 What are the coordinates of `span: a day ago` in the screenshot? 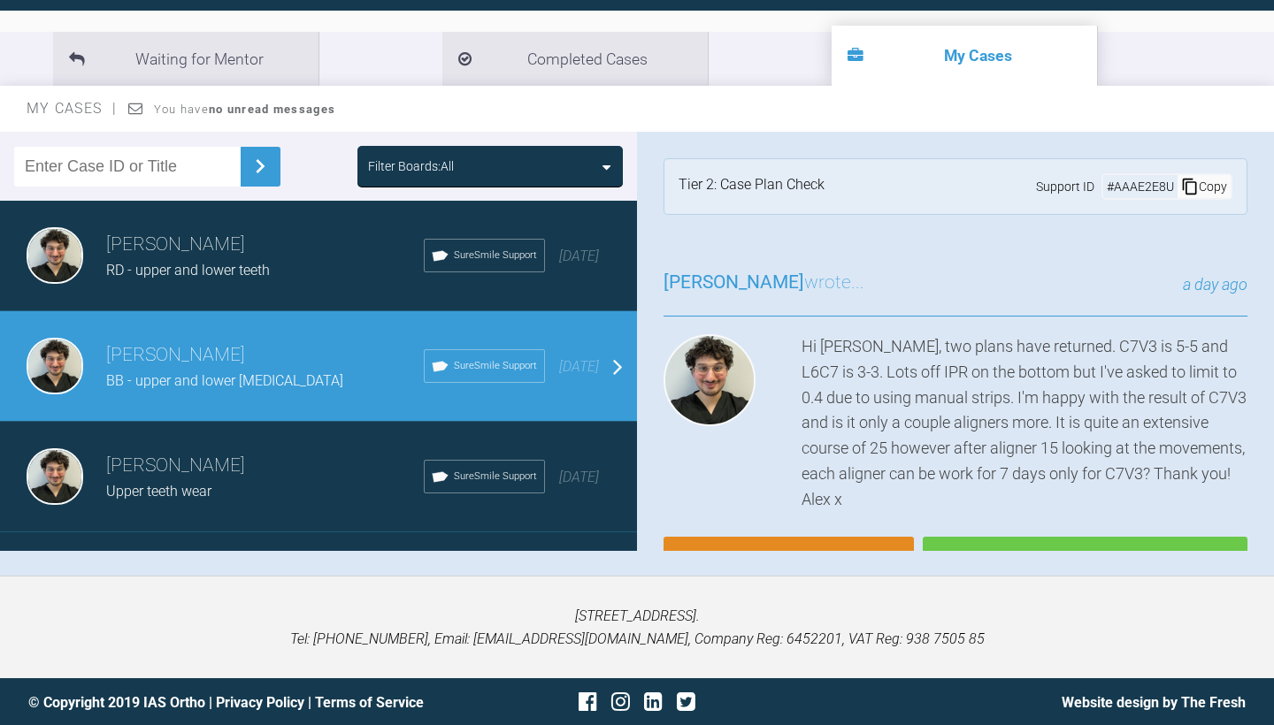 It's located at (1215, 284).